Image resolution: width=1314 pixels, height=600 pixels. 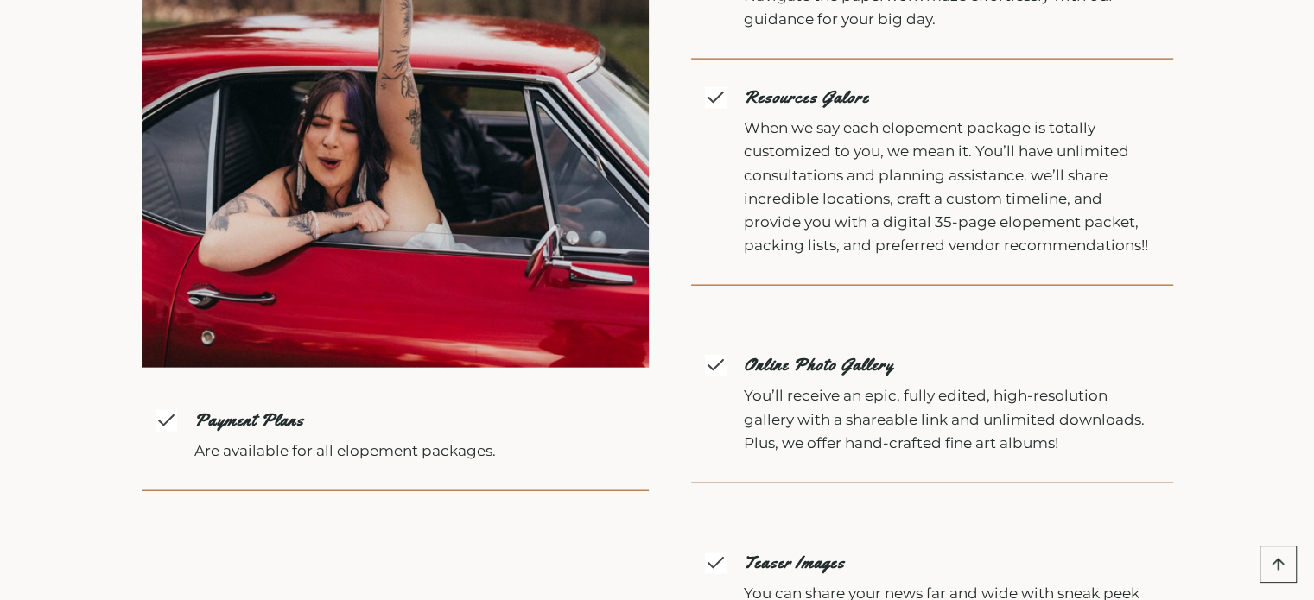 I want to click on p: When we say each elopement package is totally customized to you, we mean it. You’ll have unlimite..., so click(x=951, y=187).